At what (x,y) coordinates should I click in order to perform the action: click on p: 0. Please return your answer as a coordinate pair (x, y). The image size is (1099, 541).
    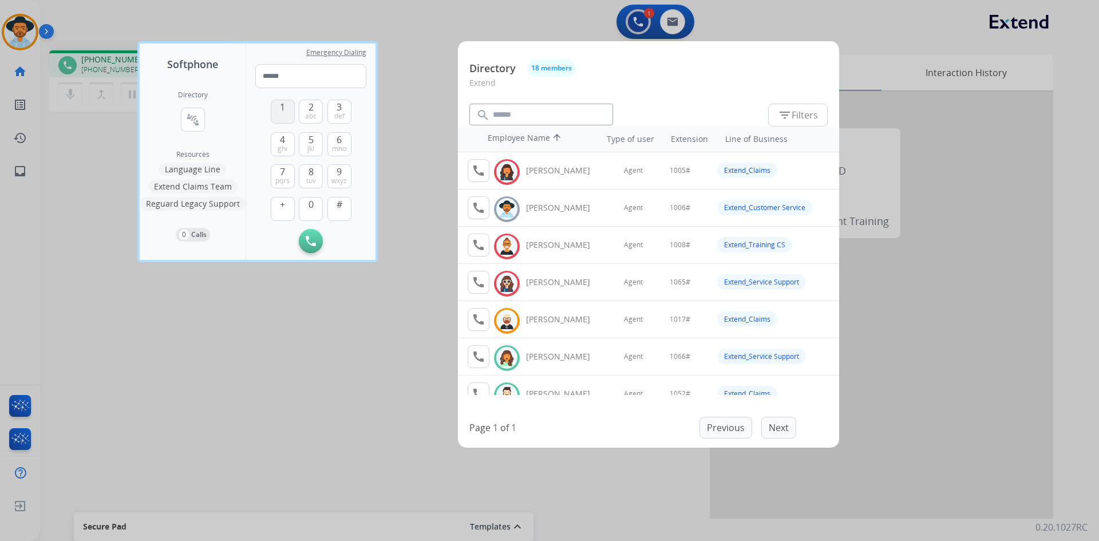
    Looking at the image, I should click on (184, 235).